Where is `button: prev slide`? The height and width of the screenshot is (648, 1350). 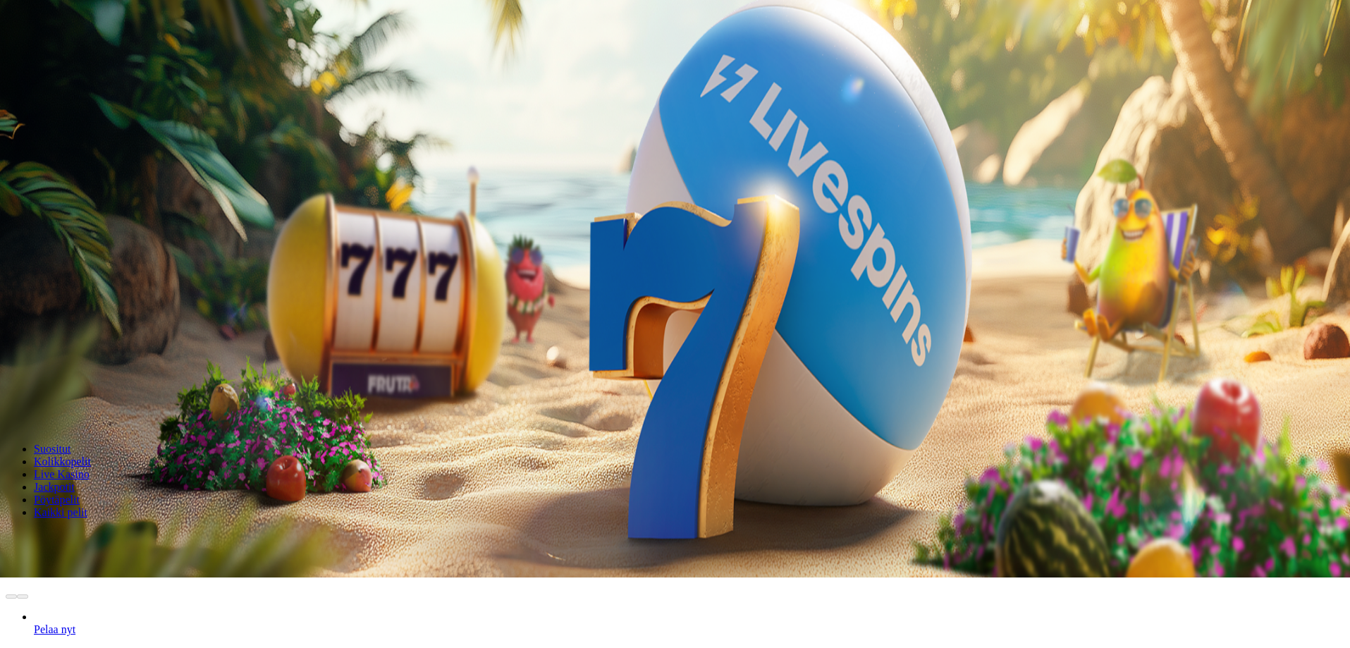 button: prev slide is located at coordinates (11, 597).